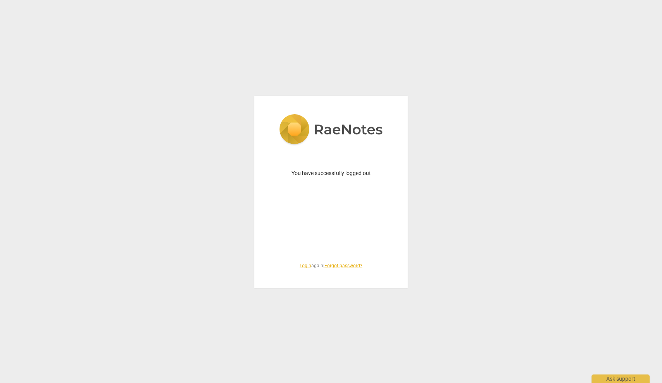 This screenshot has height=383, width=662. I want to click on img: 5ac2273c67554f335776073100b6d88f.svg, so click(331, 130).